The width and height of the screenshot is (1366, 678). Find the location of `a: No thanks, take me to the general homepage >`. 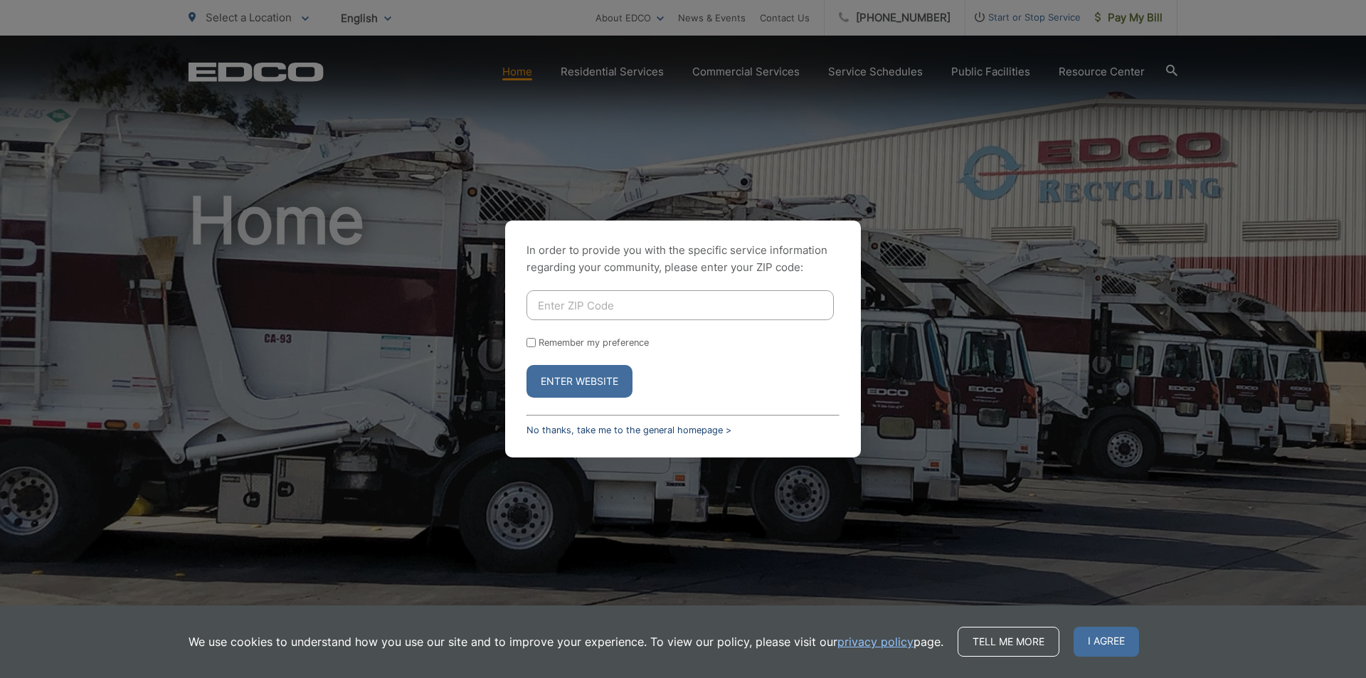

a: No thanks, take me to the general homepage > is located at coordinates (629, 430).